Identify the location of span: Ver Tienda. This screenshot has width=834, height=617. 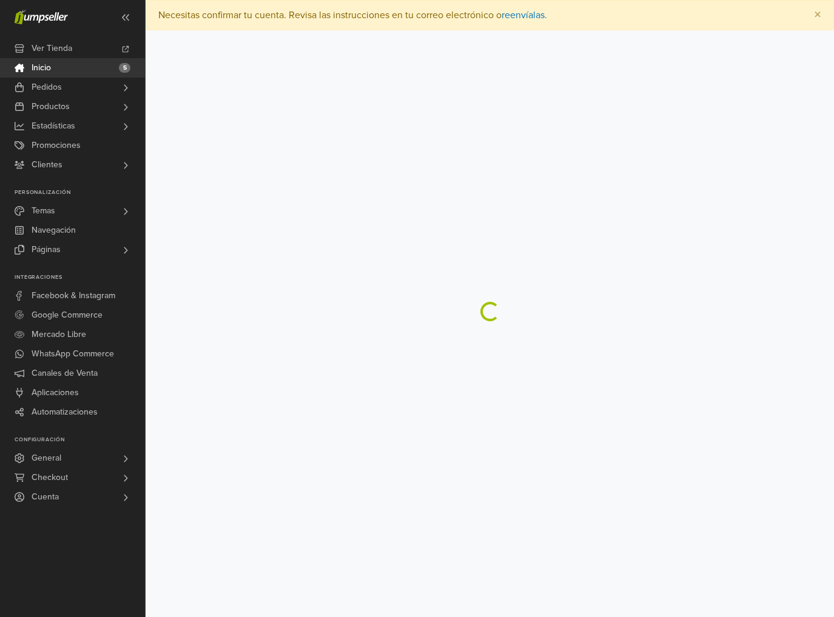
(52, 49).